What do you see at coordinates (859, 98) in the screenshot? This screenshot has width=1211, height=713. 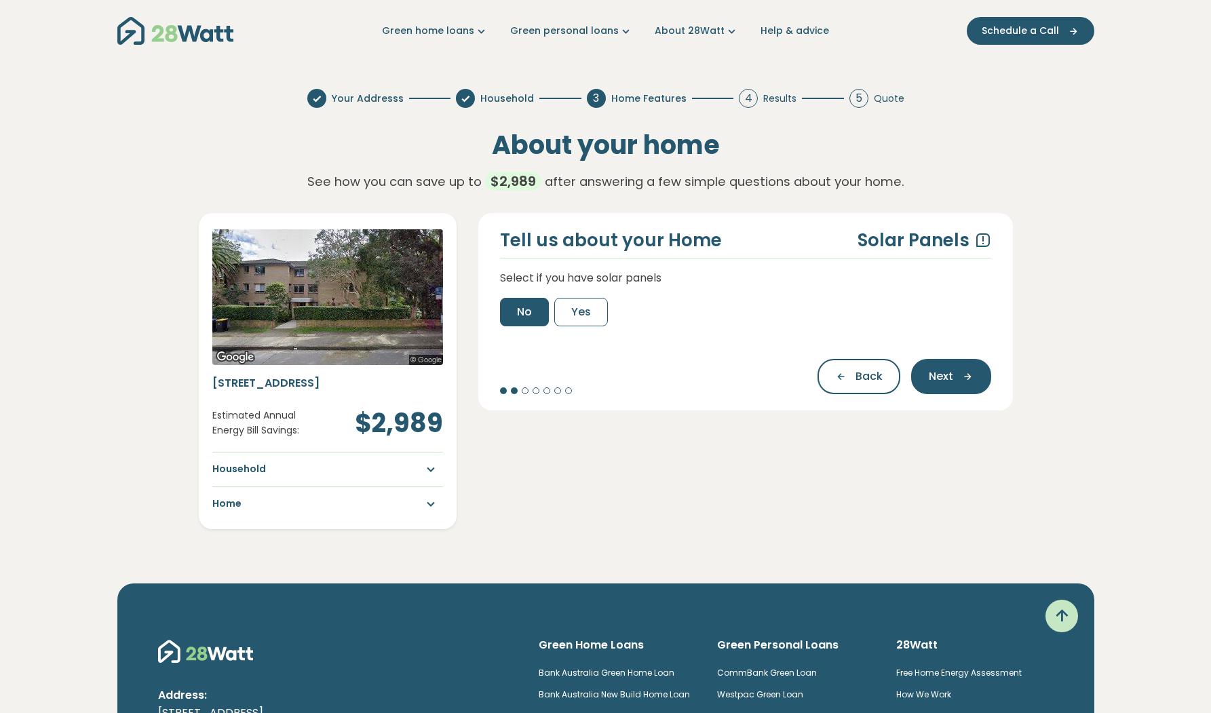 I see `div: 5` at bounding box center [859, 98].